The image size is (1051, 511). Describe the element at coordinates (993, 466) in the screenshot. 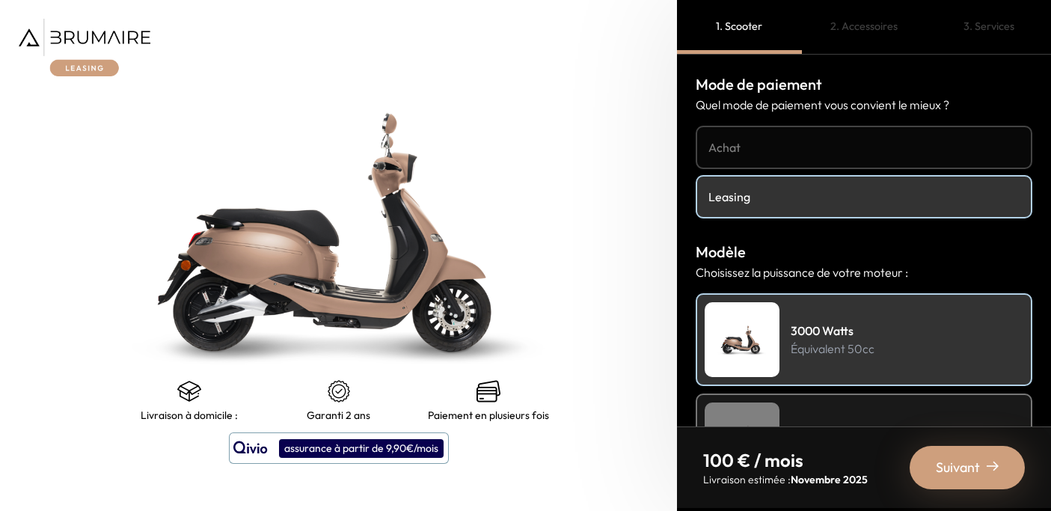

I see `img: right-arrow-2.png` at that location.